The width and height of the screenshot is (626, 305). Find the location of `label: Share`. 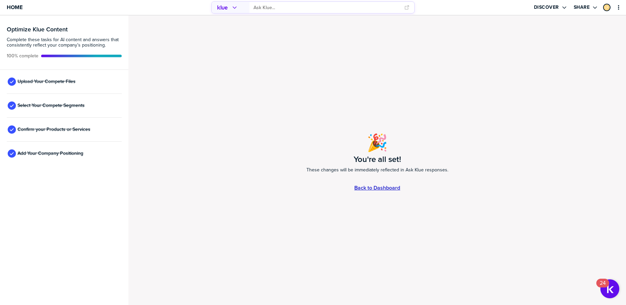

label: Share is located at coordinates (582, 7).